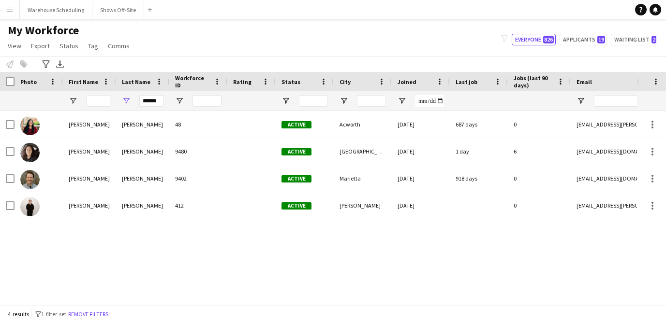  Describe the element at coordinates (118, 10) in the screenshot. I see `button: Shows Off-Site` at that location.